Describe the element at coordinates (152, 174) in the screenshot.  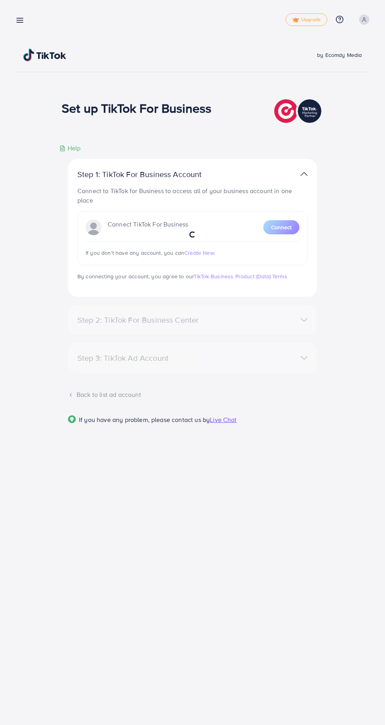
I see `p: Step 1: TikTok For Business Account` at that location.